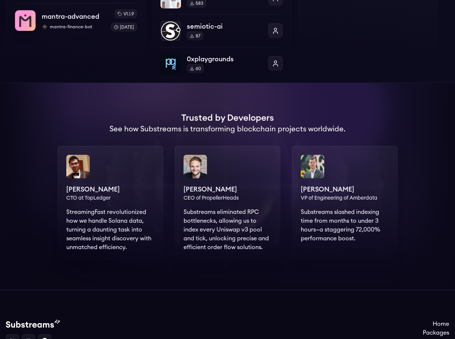 The height and width of the screenshot is (339, 455). What do you see at coordinates (228, 118) in the screenshot?
I see `h1: Trusted by Developers` at bounding box center [228, 118].